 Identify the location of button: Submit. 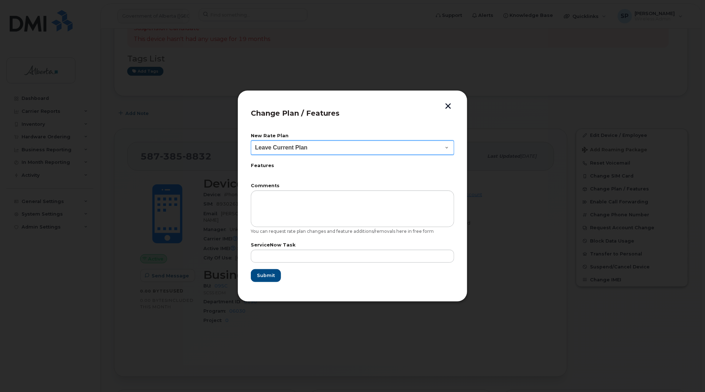
(266, 275).